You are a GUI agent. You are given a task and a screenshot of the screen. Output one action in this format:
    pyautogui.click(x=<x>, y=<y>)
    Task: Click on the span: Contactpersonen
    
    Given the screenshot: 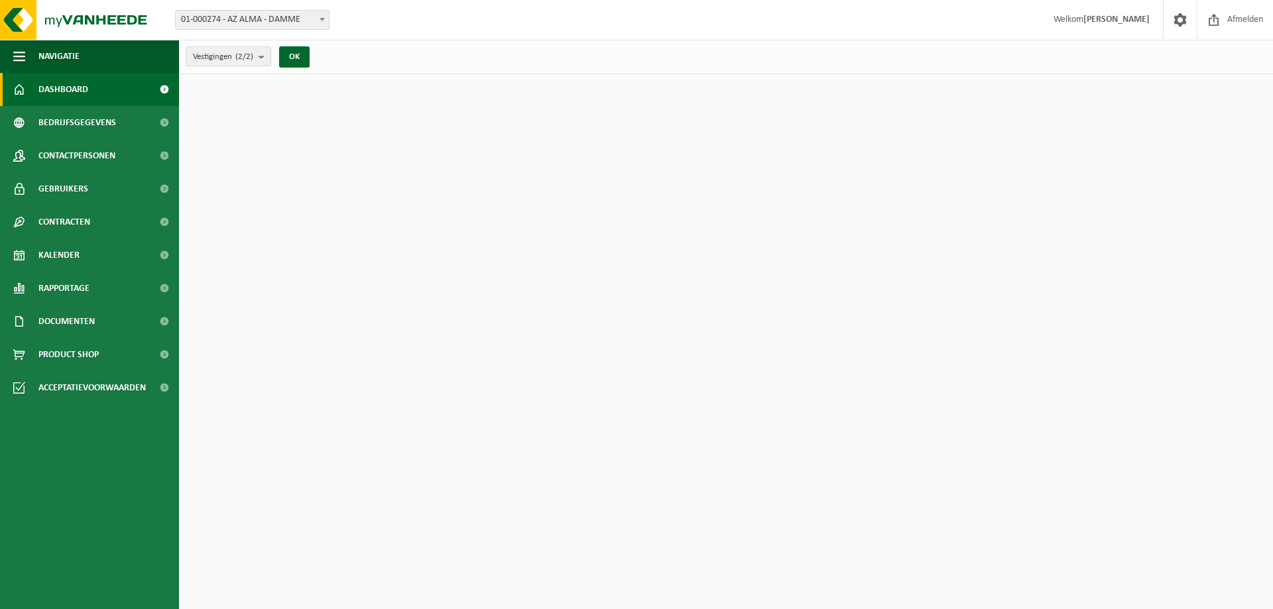 What is the action you would take?
    pyautogui.click(x=77, y=156)
    